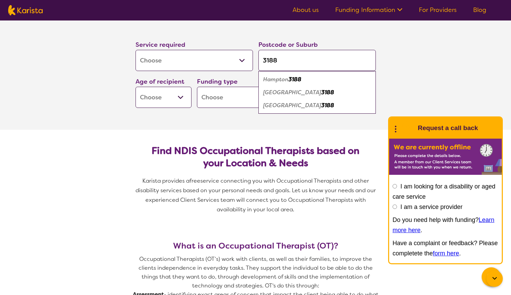 This screenshot has height=295, width=511. I want to click on p: Occupational Therapists (OT’s) work with clients, as well as their families, to improve the clien..., so click(256, 273).